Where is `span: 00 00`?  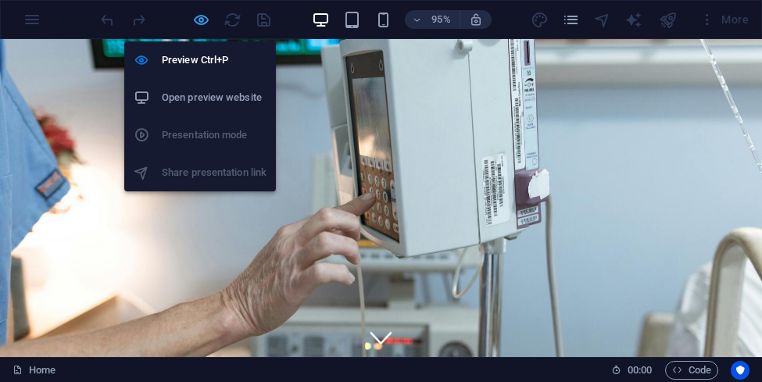 span: 00 00 is located at coordinates (639, 370).